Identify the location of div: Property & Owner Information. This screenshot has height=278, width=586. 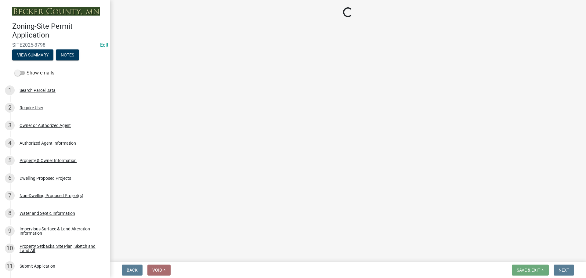
(48, 161).